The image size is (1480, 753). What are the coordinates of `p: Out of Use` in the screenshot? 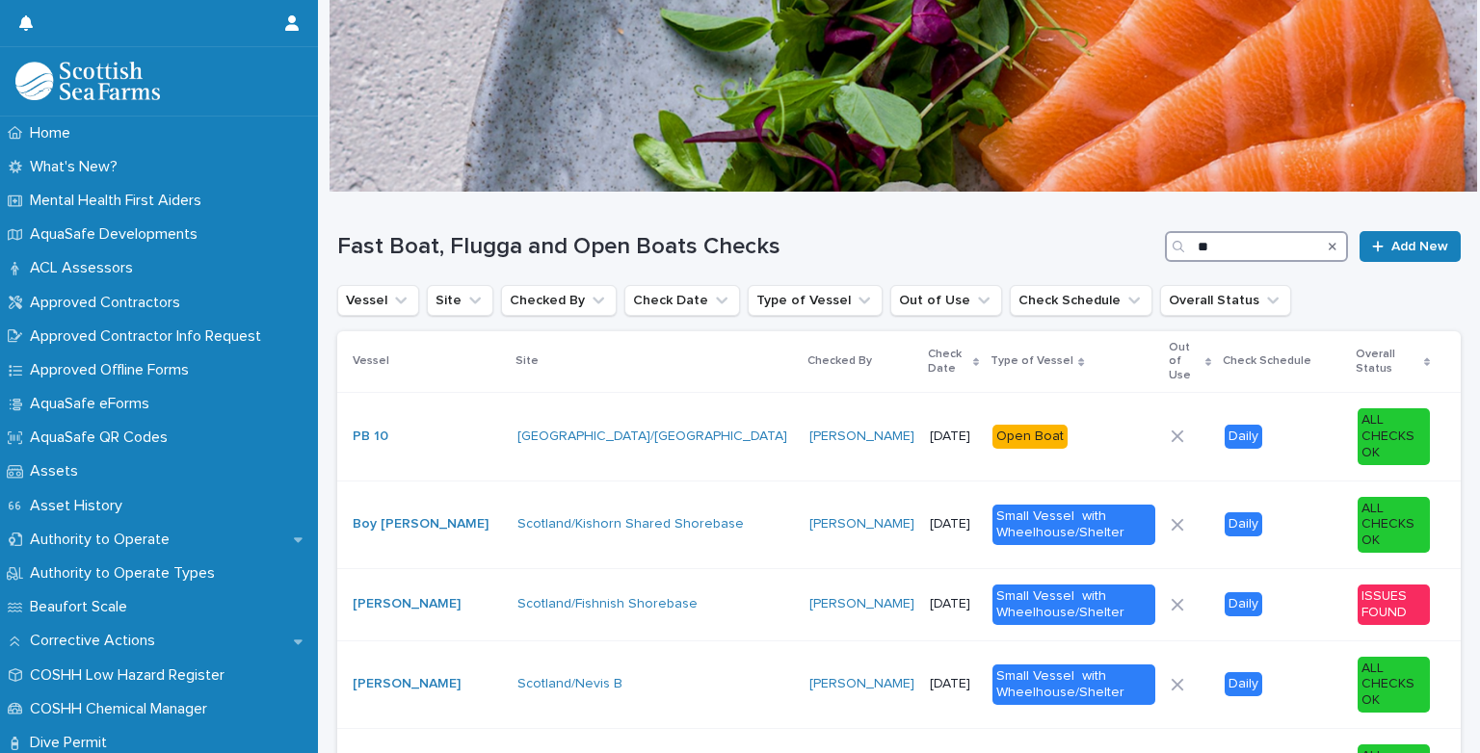 It's located at (1184, 361).